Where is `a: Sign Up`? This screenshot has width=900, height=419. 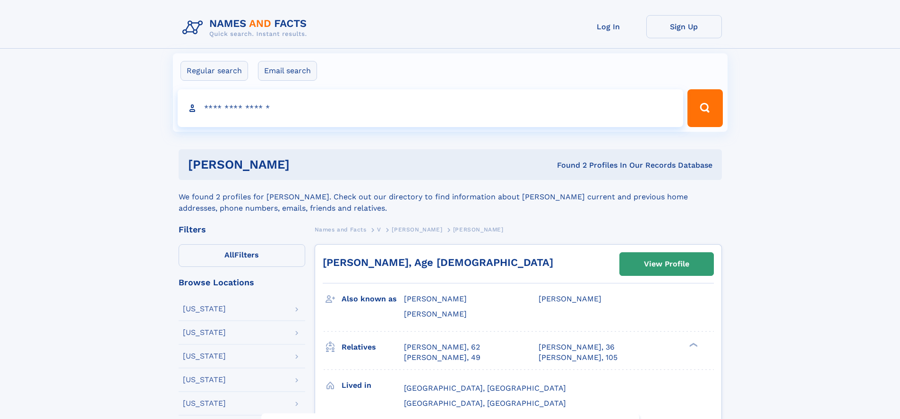
a: Sign Up is located at coordinates (684, 26).